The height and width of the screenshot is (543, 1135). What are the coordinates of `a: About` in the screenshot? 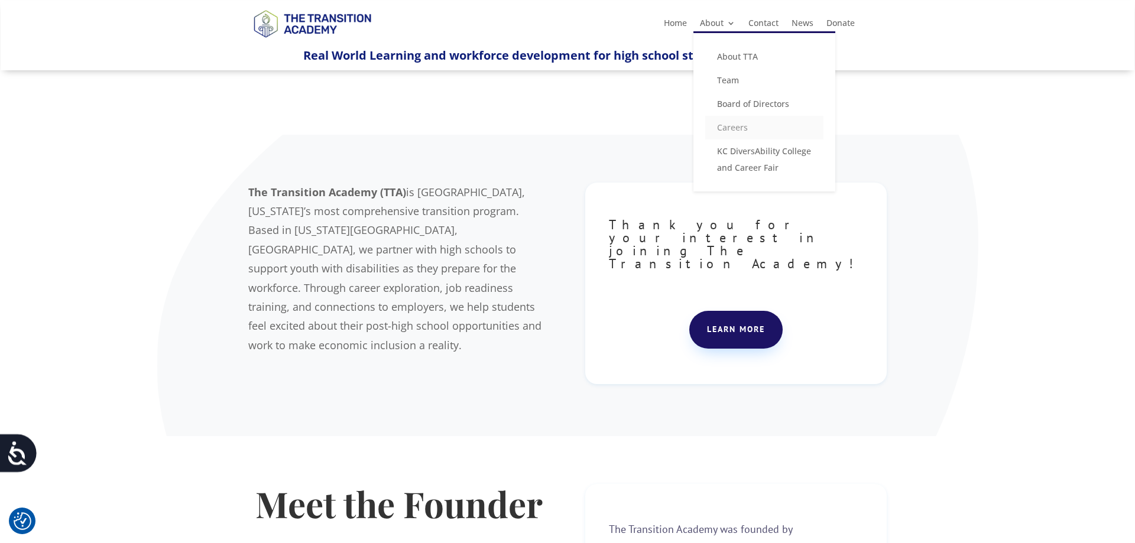 It's located at (718, 25).